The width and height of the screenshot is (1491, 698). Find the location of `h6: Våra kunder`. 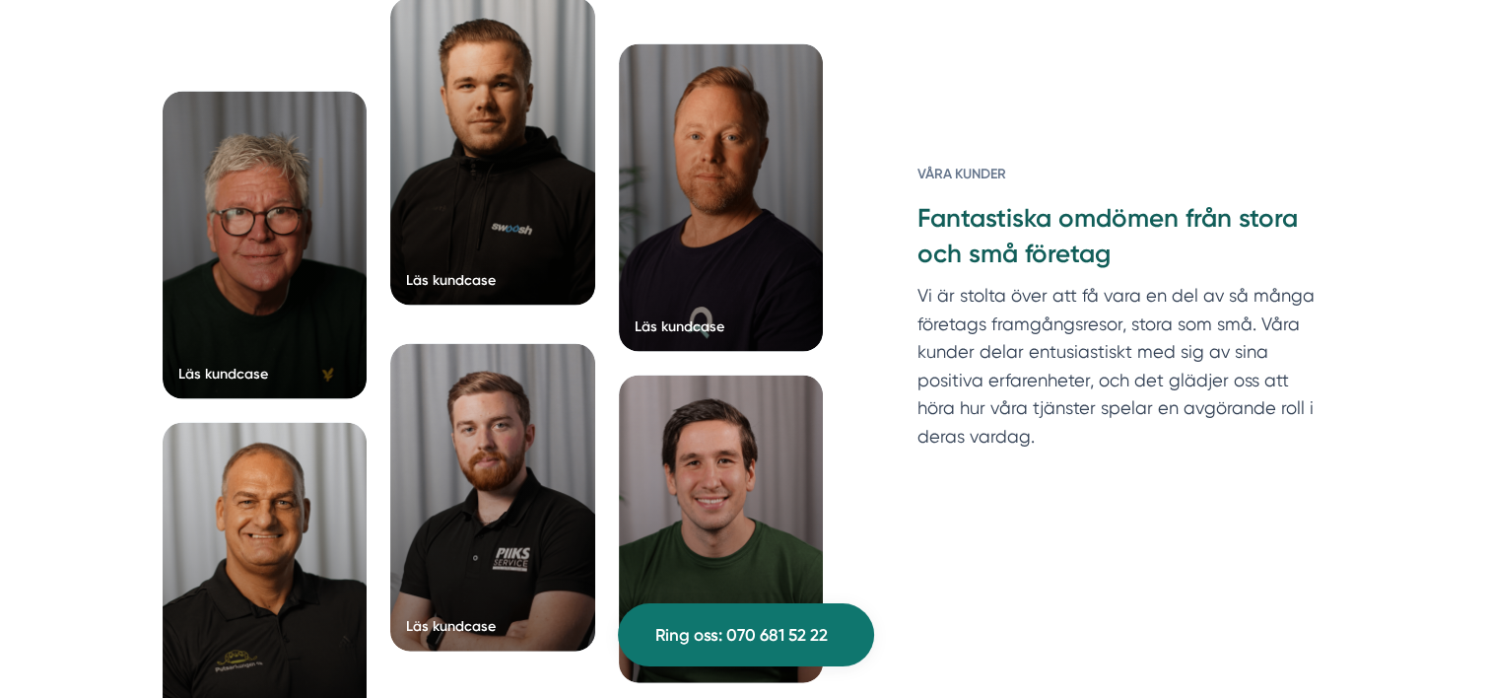

h6: Våra kunder is located at coordinates (1122, 182).